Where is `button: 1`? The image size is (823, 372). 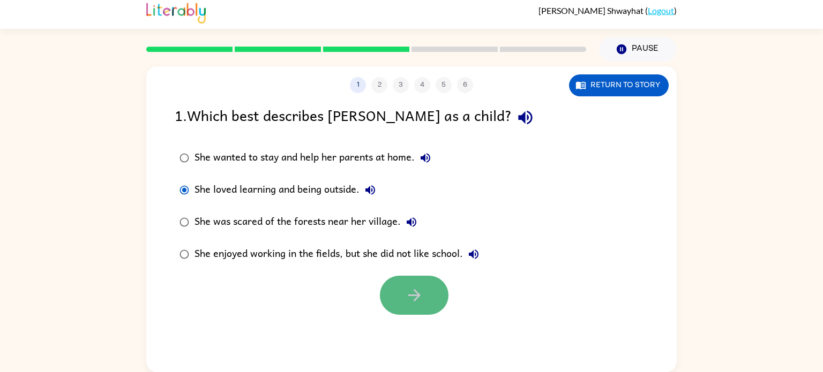
button: 1 is located at coordinates (358, 85).